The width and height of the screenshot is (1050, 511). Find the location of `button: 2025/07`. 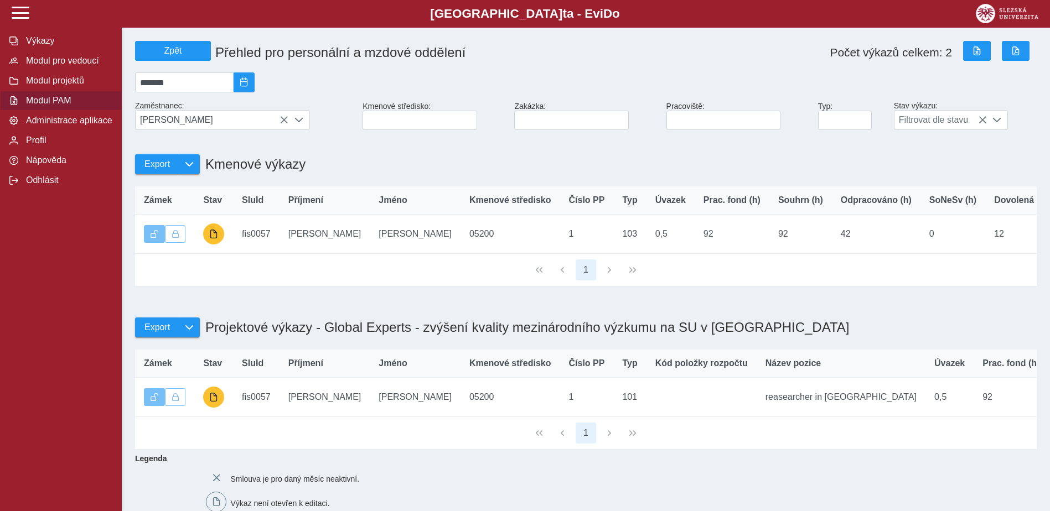

button: 2025/07 is located at coordinates (244, 82).